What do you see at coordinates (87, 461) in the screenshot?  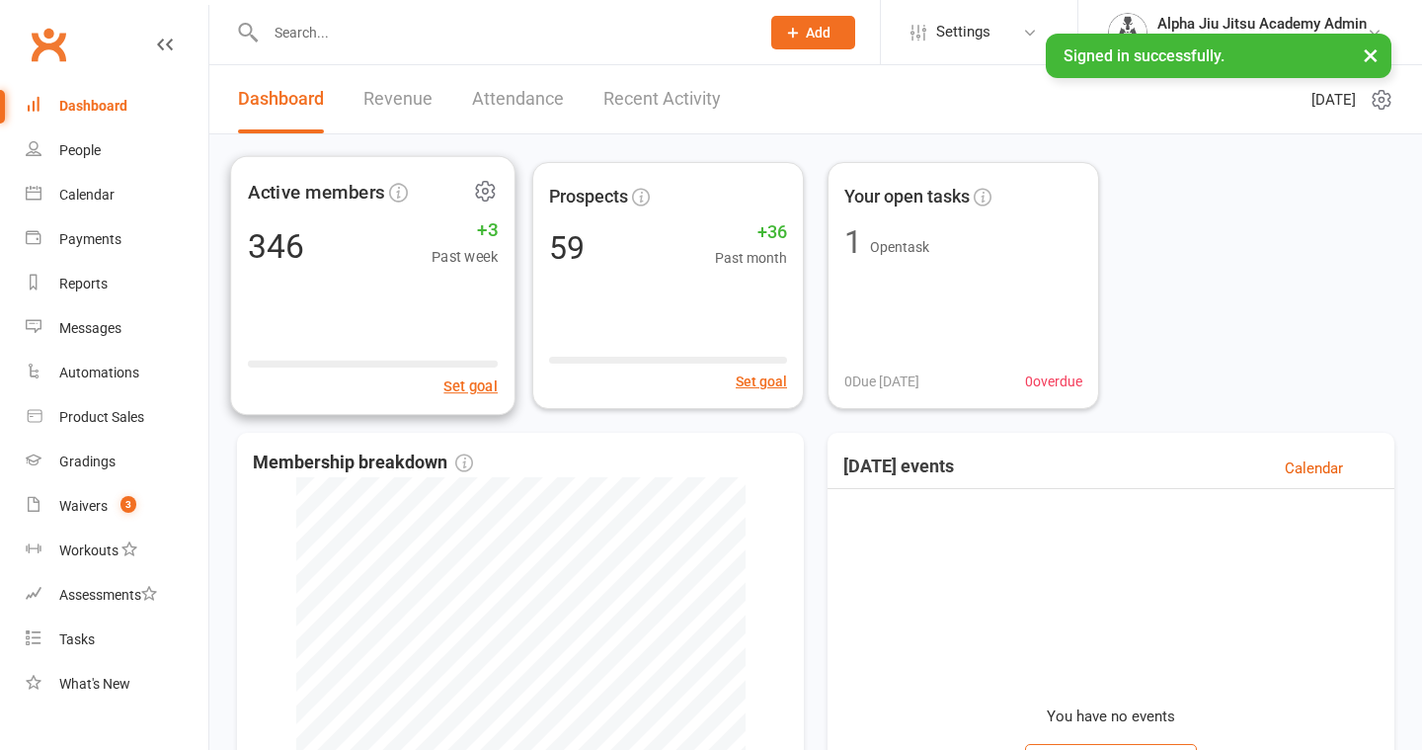 I see `div: Gradings` at bounding box center [87, 461].